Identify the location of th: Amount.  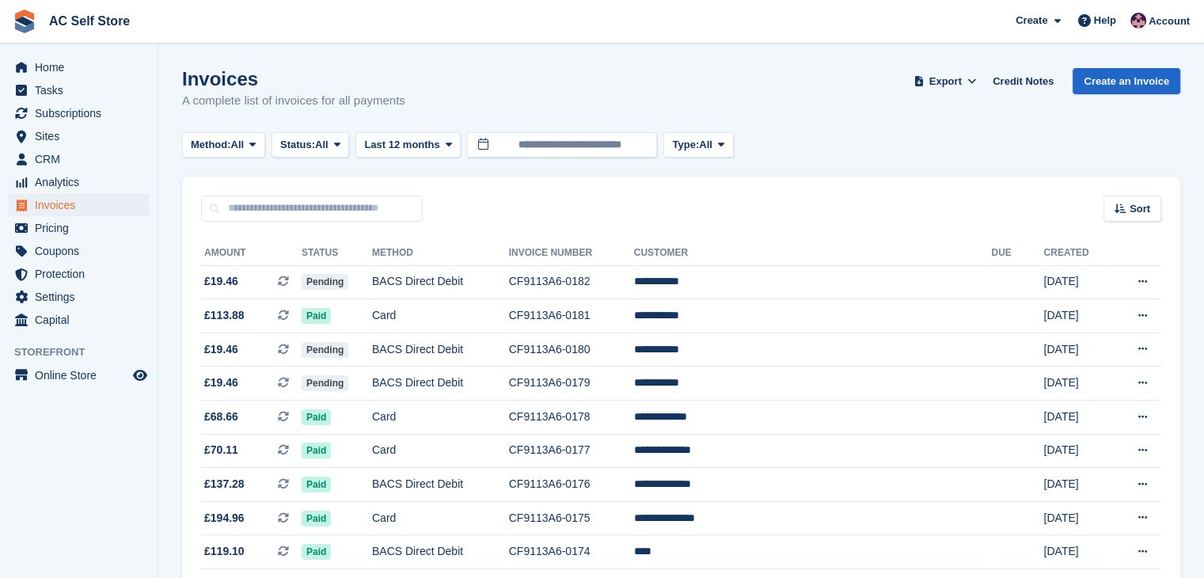
(251, 253).